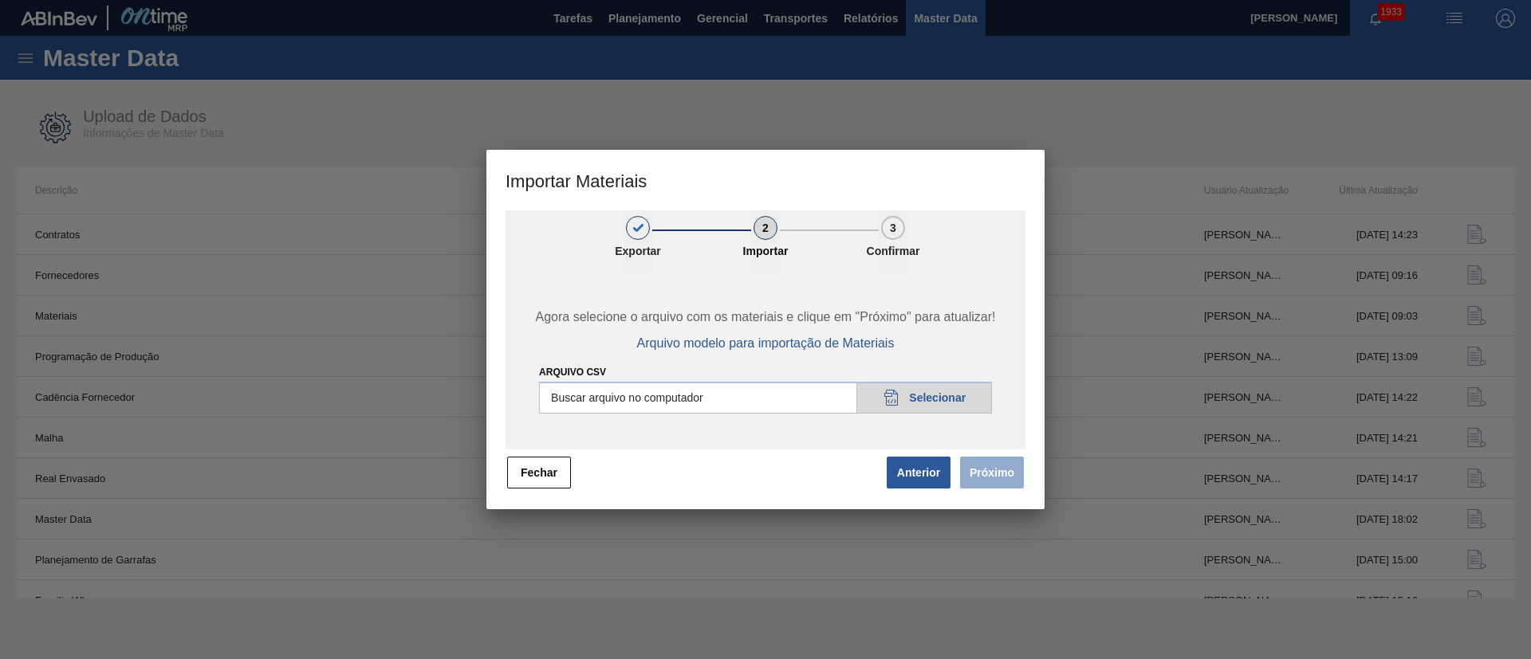 The height and width of the screenshot is (659, 1531). What do you see at coordinates (638, 242) in the screenshot?
I see `button: 1Exportar` at bounding box center [638, 242].